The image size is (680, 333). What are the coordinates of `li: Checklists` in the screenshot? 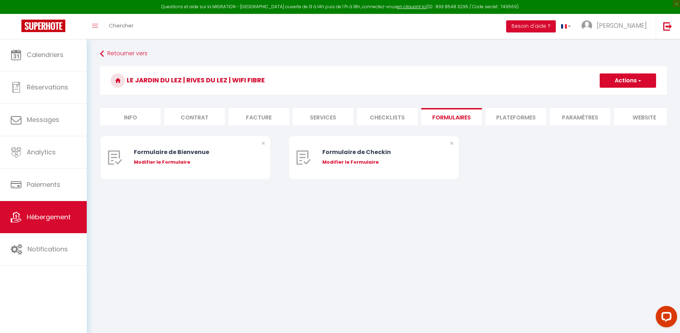 It's located at (387, 117).